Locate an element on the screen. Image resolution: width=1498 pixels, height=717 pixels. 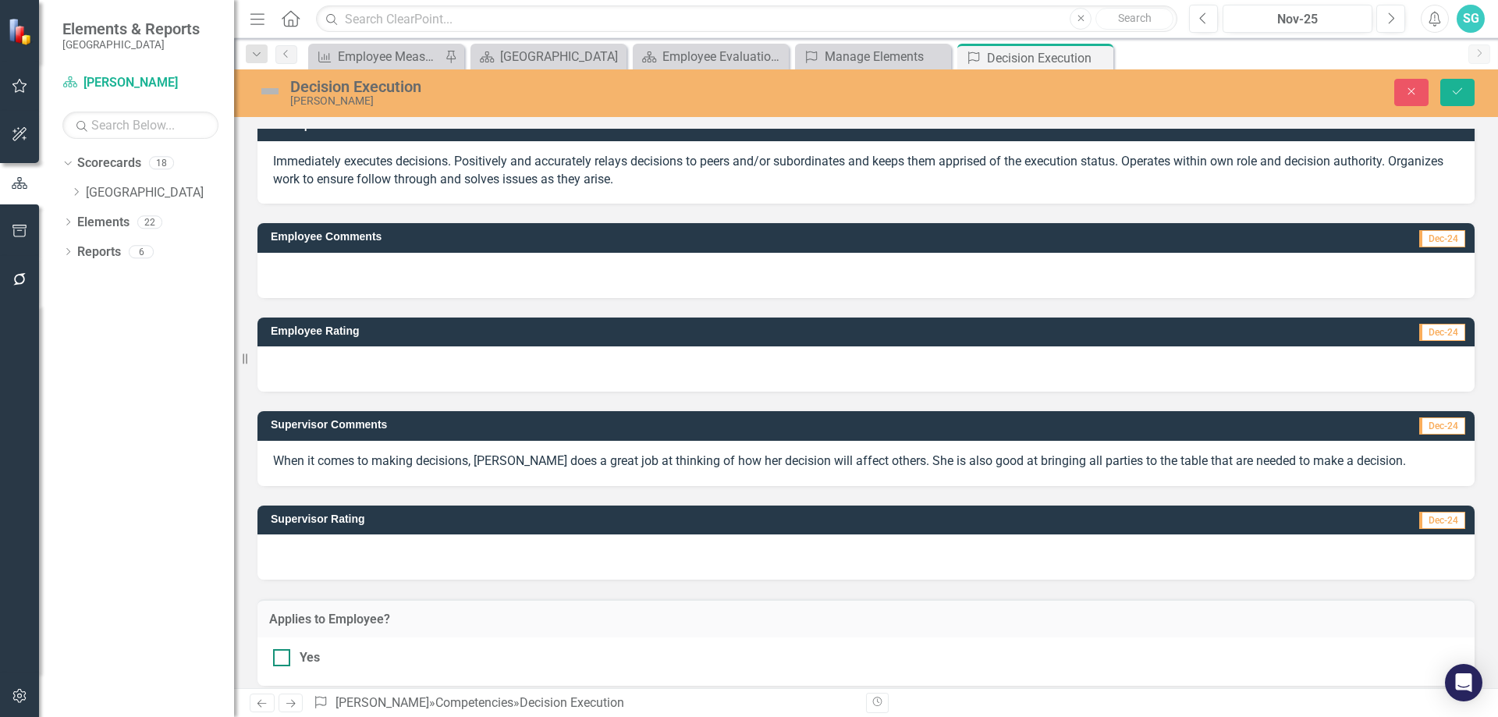
div: 22 is located at coordinates (150, 222).